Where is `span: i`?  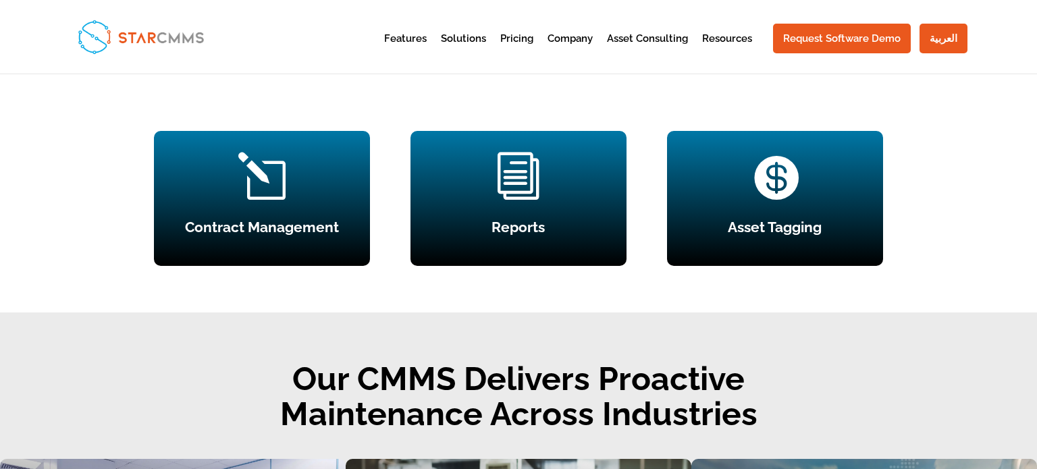 span: i is located at coordinates (518, 176).